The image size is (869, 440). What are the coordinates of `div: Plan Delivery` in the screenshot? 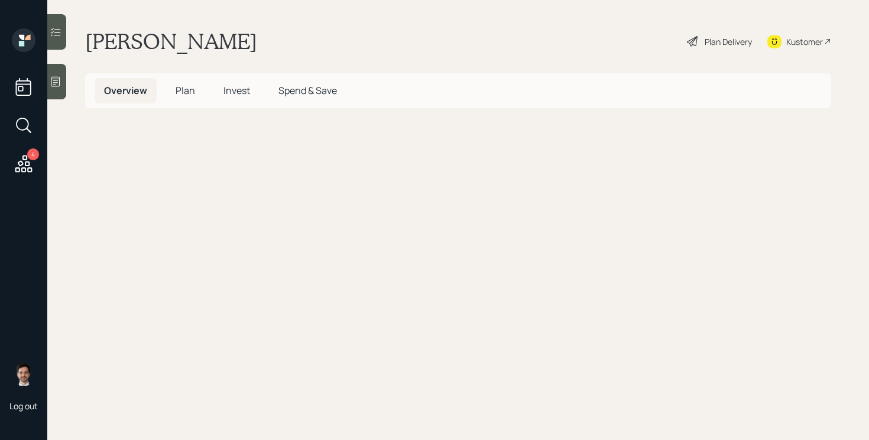 It's located at (728, 41).